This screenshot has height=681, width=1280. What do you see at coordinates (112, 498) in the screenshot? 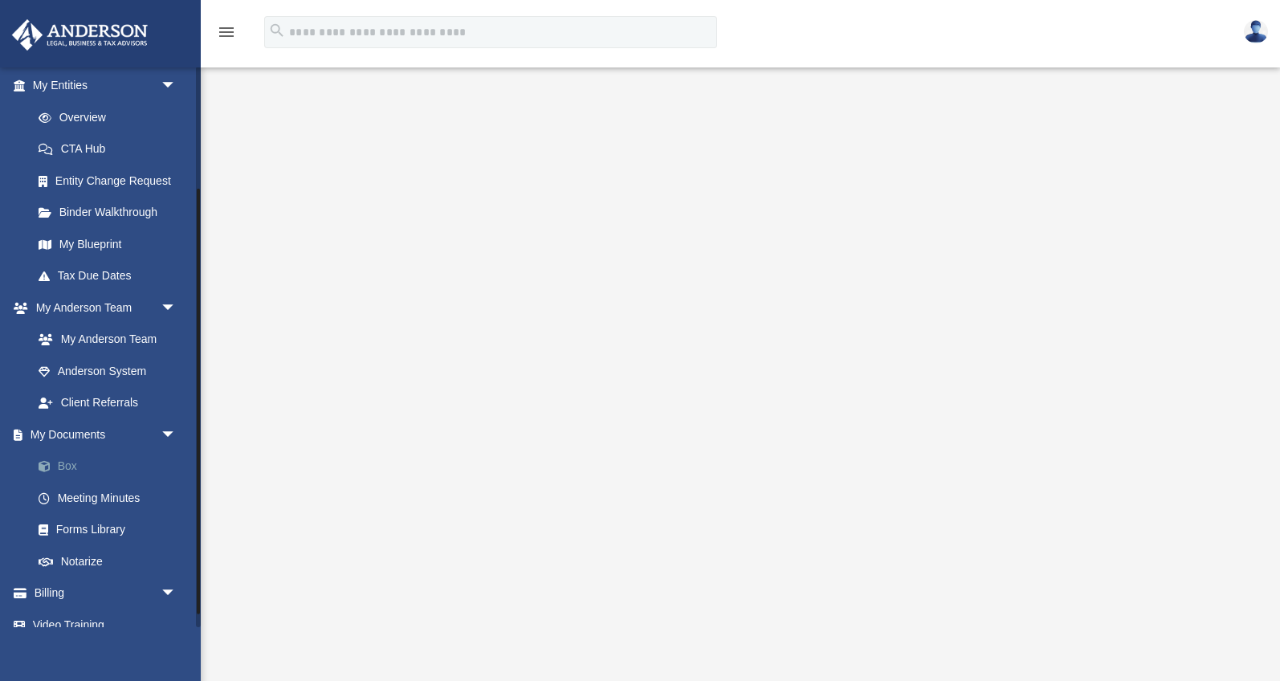
I see `a: Meeting Minutes` at bounding box center [112, 498].